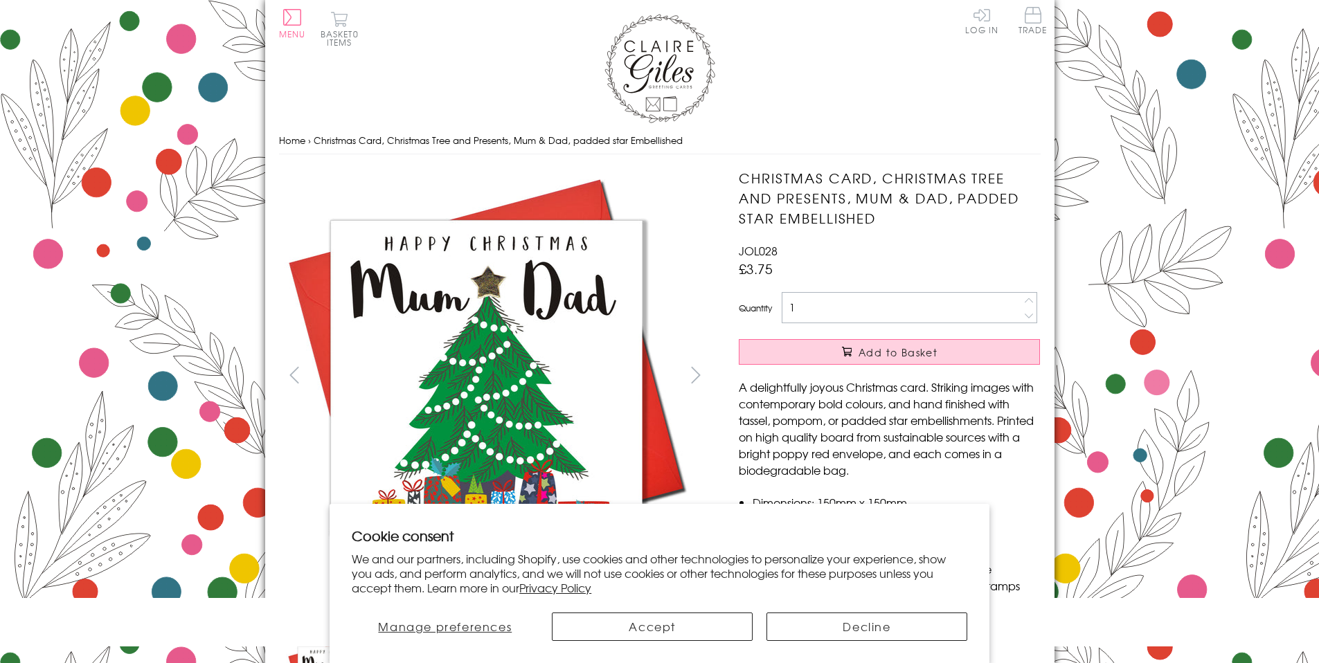 This screenshot has height=663, width=1319. Describe the element at coordinates (898, 352) in the screenshot. I see `span: Add to Basket` at that location.